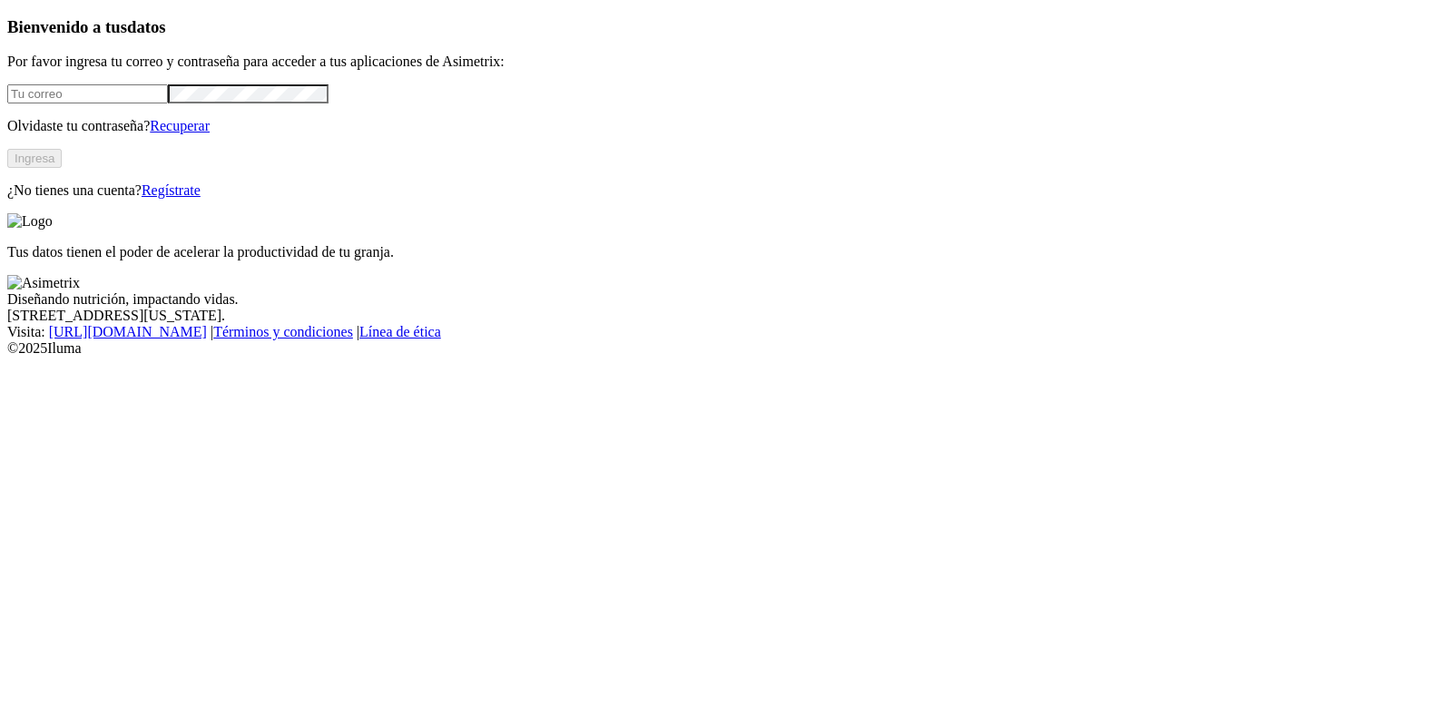  What do you see at coordinates (726, 252) in the screenshot?
I see `p: Tus datos tienen el poder de acelerar la productividad de tu granja.` at bounding box center [726, 252].